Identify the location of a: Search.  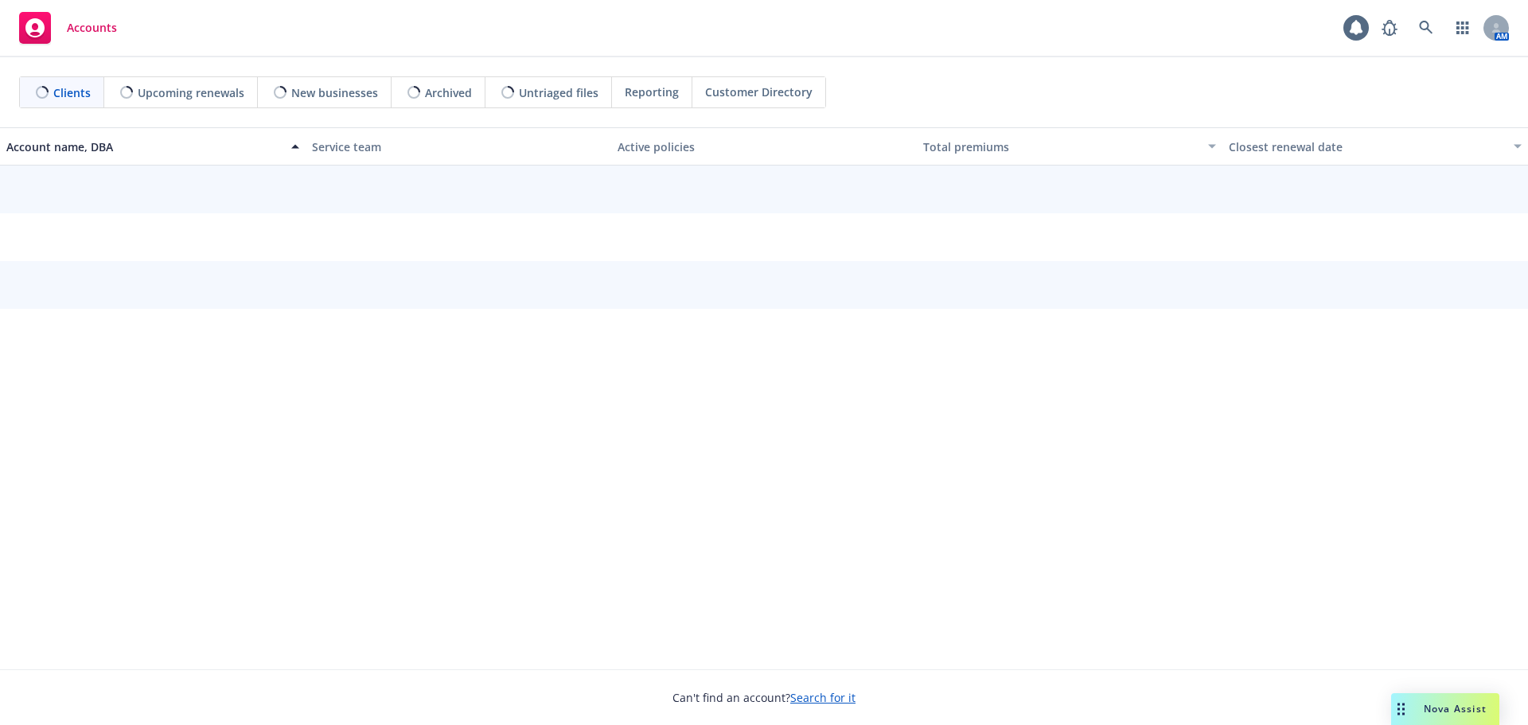
(1426, 28).